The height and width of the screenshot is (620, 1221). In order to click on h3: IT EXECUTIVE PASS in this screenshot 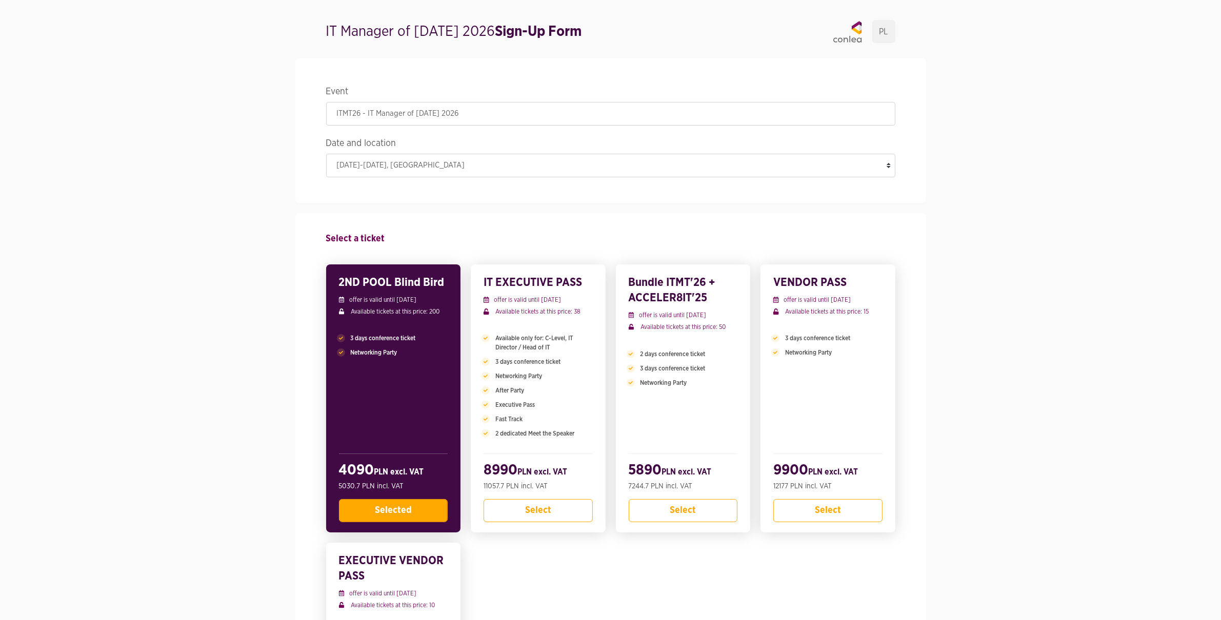, I will do `click(538, 282)`.